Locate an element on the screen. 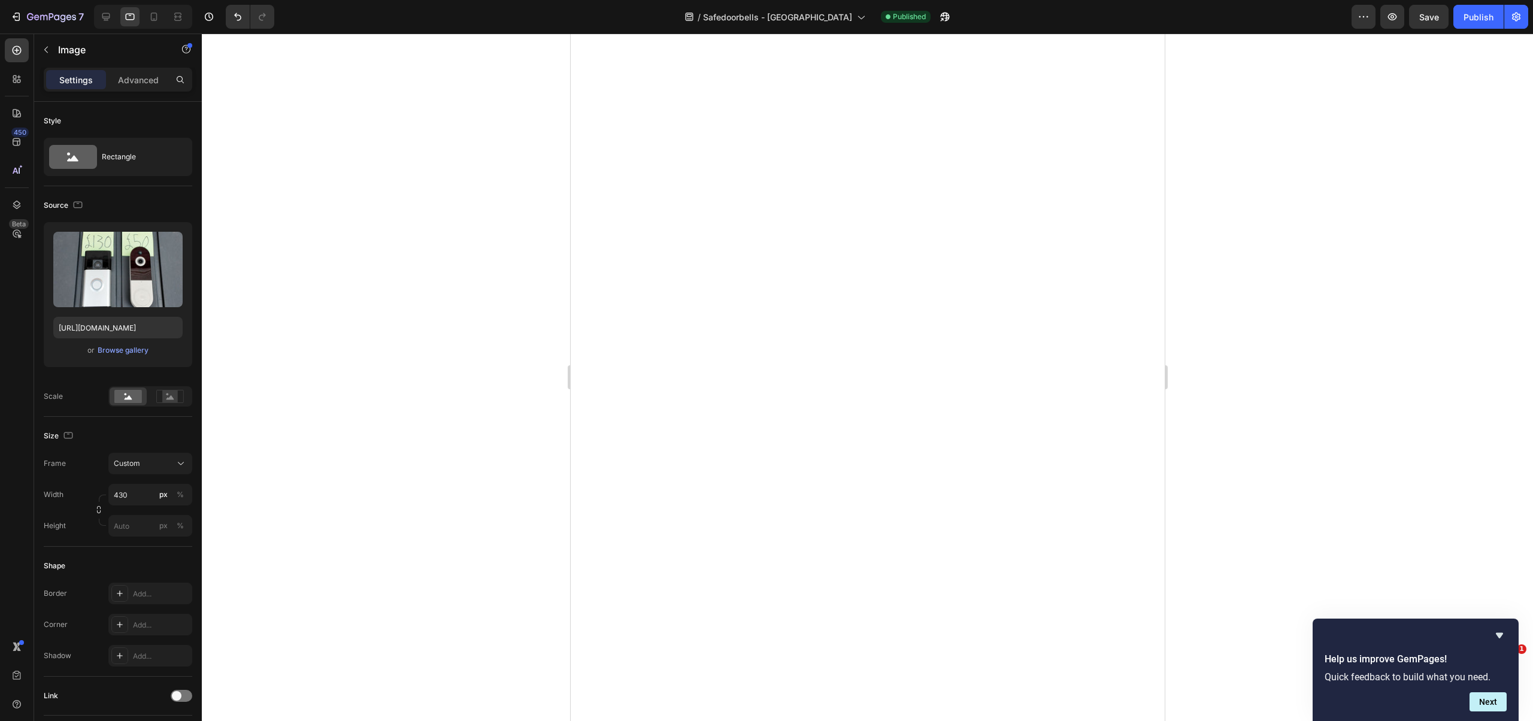 The image size is (1533, 721). span: Custom is located at coordinates (127, 463).